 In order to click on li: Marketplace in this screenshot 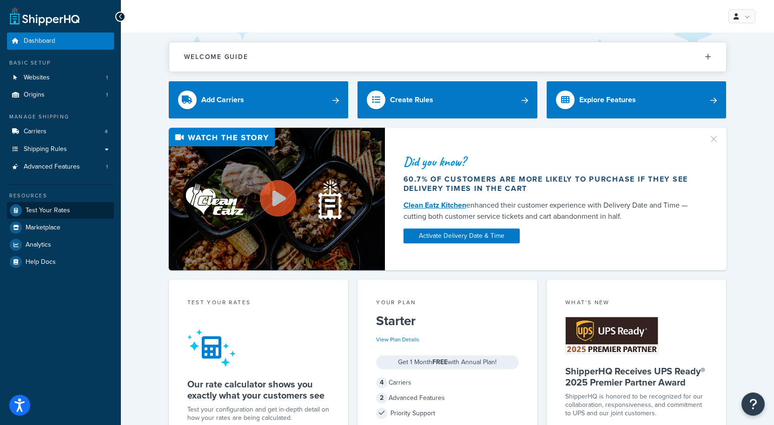, I will do `click(60, 228)`.